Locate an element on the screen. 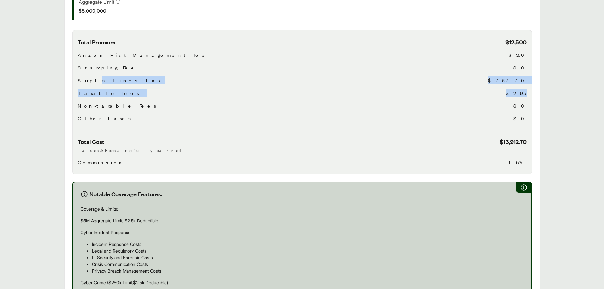 This screenshot has height=289, width=604. span: $295 is located at coordinates (516, 93).